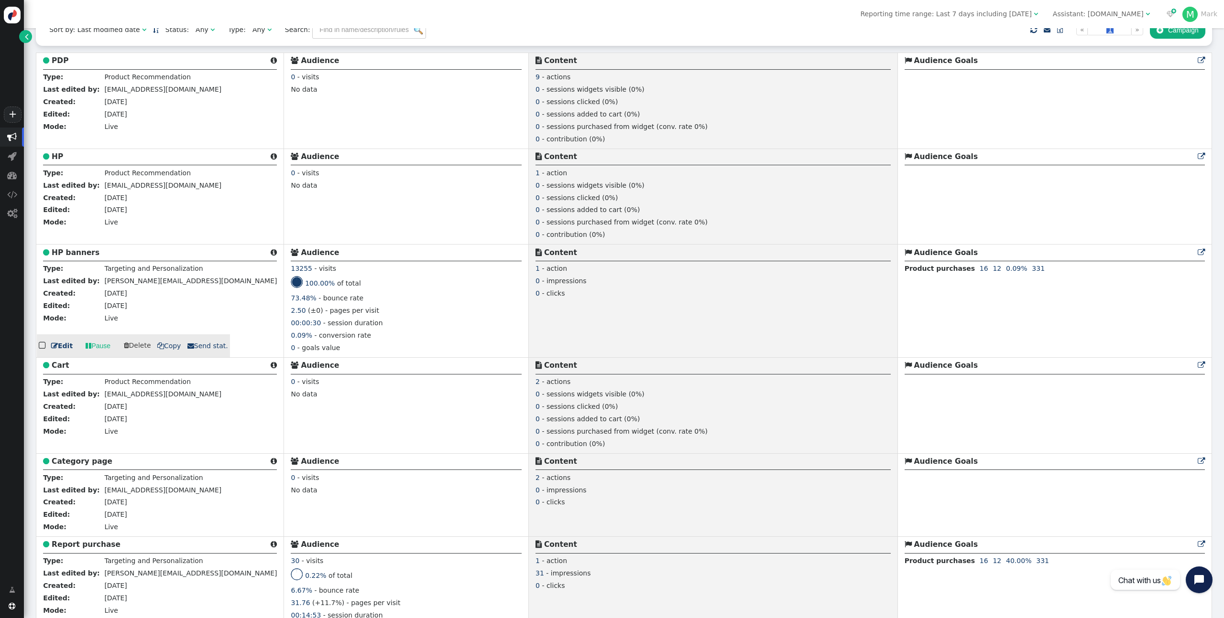 This screenshot has width=1224, height=618. I want to click on span: Status:, so click(173, 30).